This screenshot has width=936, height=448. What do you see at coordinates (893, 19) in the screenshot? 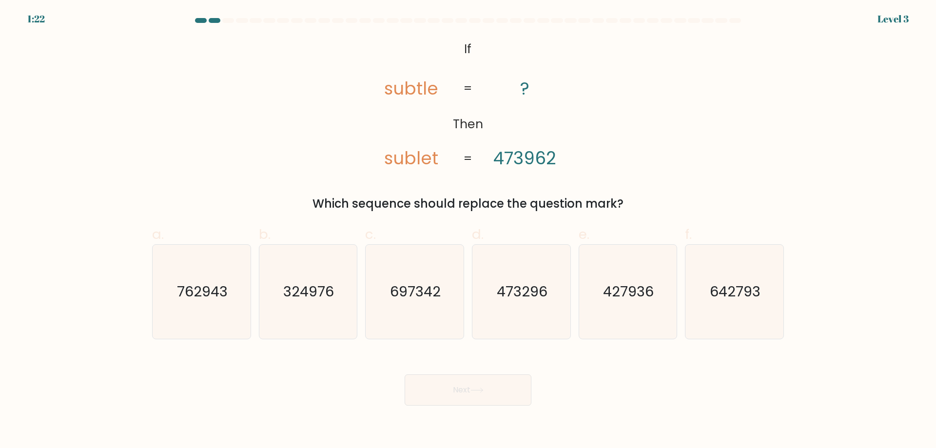
I see `div: Level 3` at bounding box center [893, 19].